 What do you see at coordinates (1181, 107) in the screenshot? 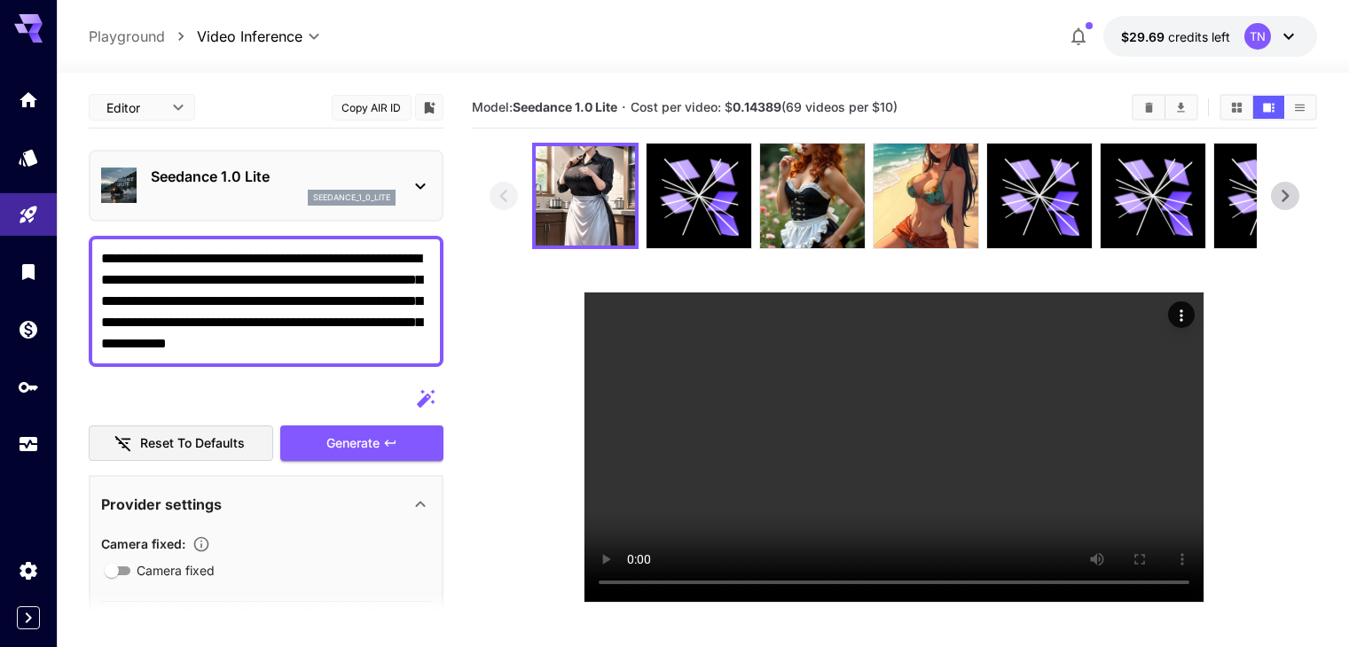
I see `button: Download All` at bounding box center [1181, 107].